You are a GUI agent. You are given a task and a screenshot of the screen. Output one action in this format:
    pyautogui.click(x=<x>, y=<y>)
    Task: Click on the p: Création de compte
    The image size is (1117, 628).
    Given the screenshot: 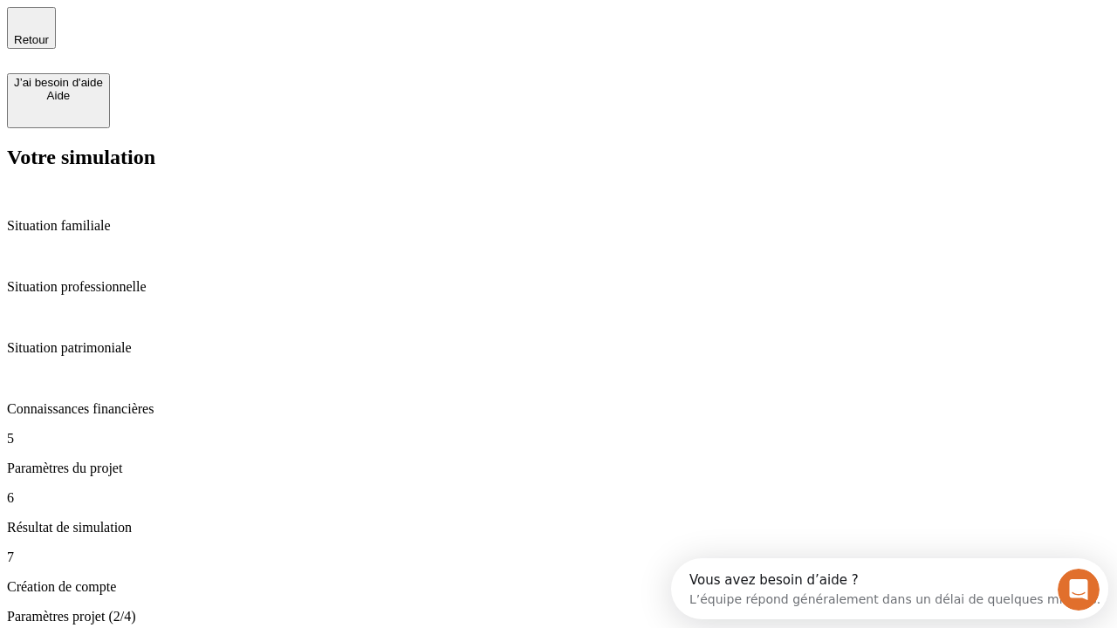 What is the action you would take?
    pyautogui.click(x=559, y=587)
    